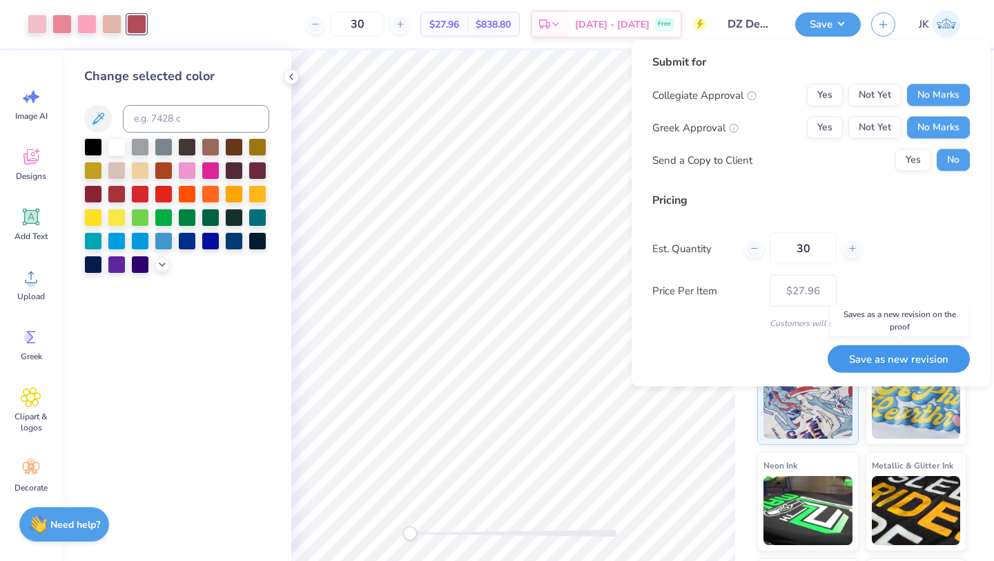  What do you see at coordinates (196, 119) in the screenshot?
I see `input: e.g. 7428 c` at bounding box center [196, 119].